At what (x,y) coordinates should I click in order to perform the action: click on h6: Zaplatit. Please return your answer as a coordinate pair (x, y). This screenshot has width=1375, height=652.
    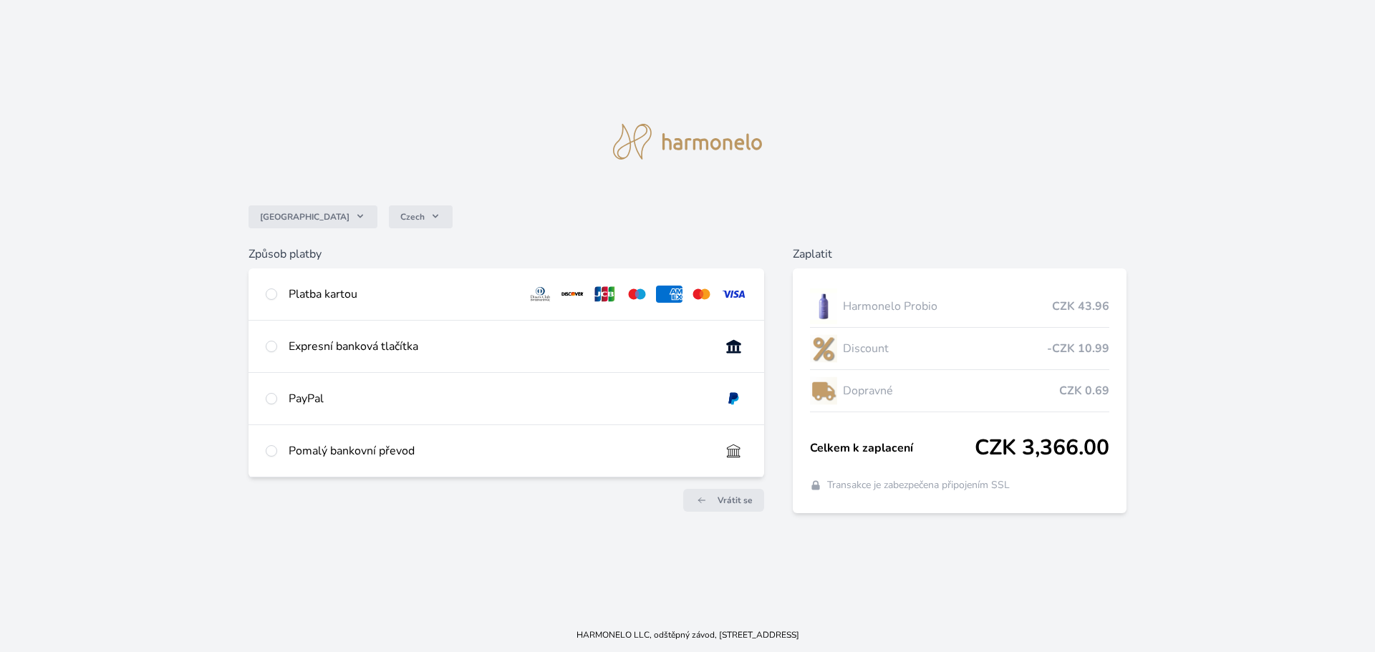
    Looking at the image, I should click on (959, 254).